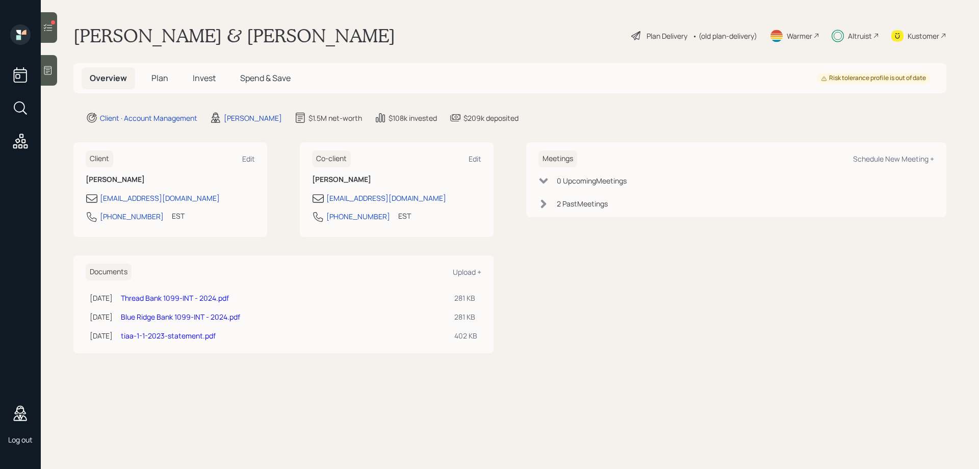 Image resolution: width=979 pixels, height=469 pixels. What do you see at coordinates (204, 78) in the screenshot?
I see `span: Invest` at bounding box center [204, 78].